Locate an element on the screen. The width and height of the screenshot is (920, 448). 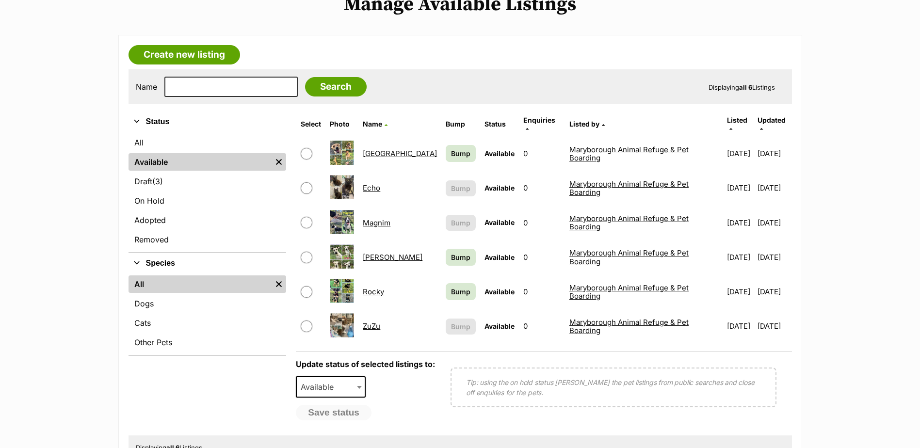
a: Echo is located at coordinates (371, 188).